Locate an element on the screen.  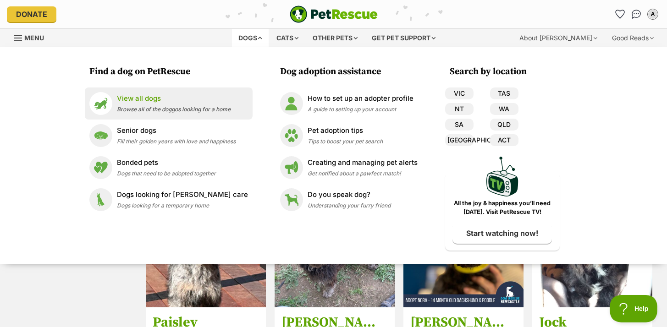
a: PetRescue is located at coordinates (334, 14).